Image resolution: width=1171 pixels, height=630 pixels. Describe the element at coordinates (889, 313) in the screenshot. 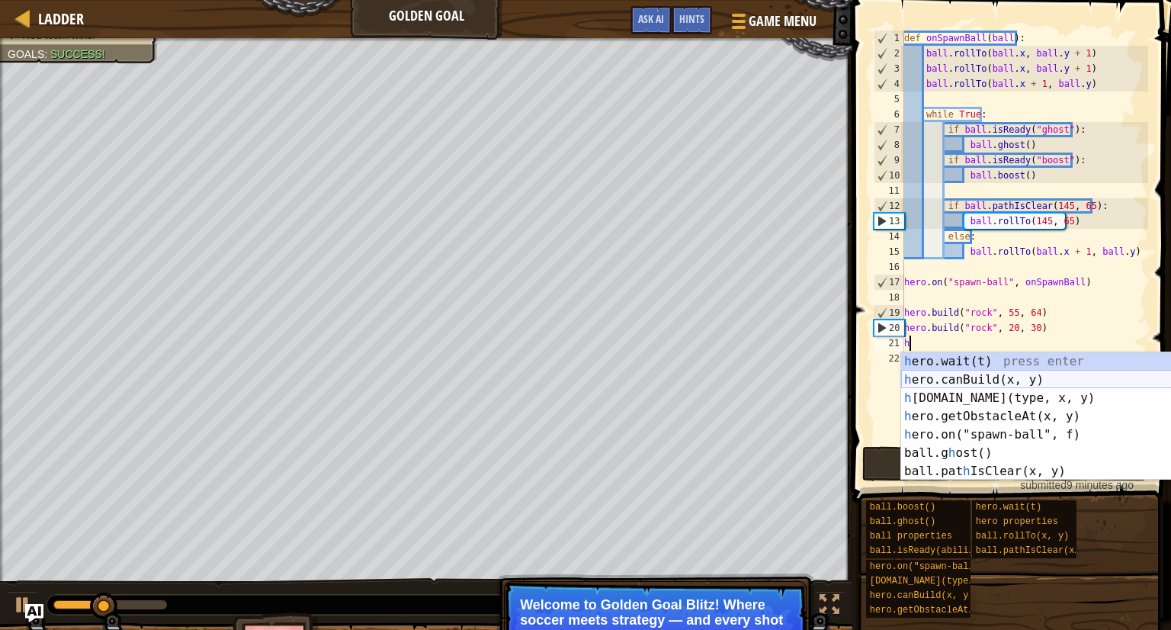

I see `div: 19` at that location.